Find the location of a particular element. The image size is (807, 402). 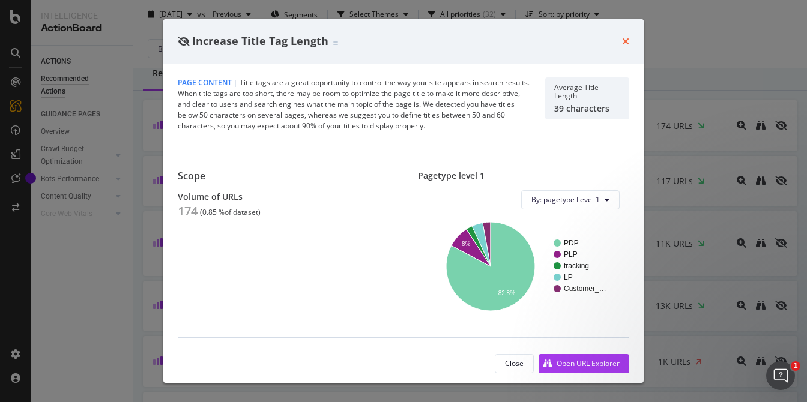

span: Increase Title Tag Length is located at coordinates (260, 41).